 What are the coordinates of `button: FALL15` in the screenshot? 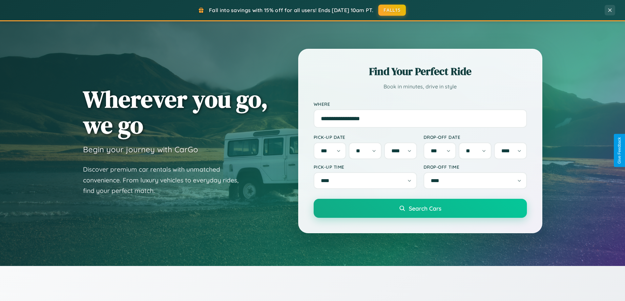 It's located at (392, 10).